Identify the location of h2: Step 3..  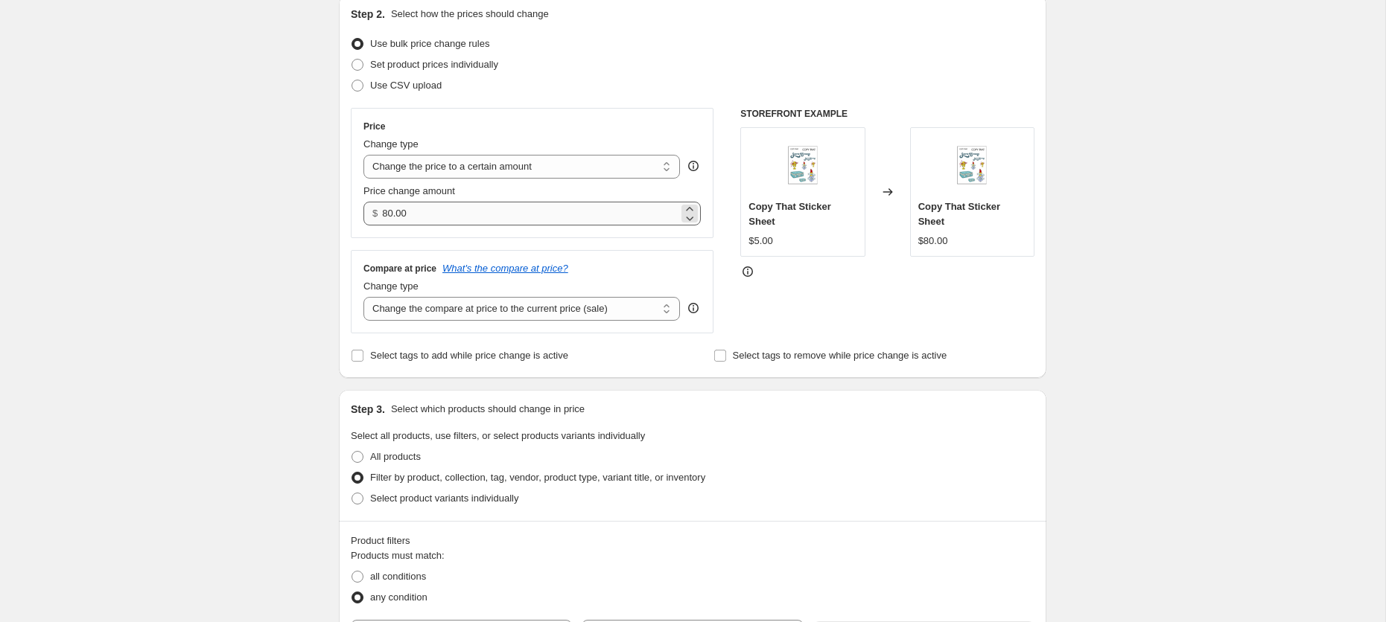
(368, 409).